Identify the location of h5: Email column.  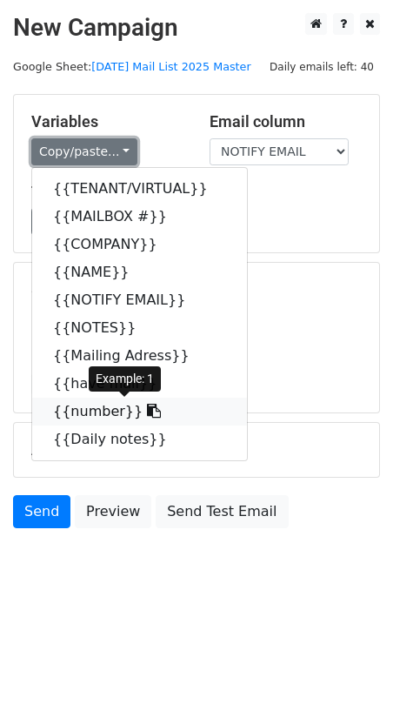
(285, 122).